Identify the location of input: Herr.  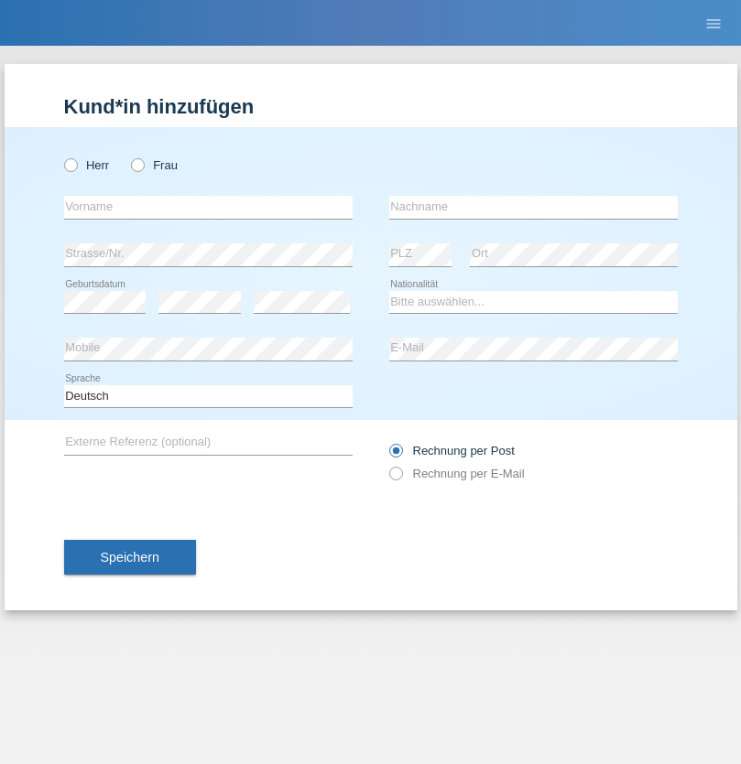
(70, 164).